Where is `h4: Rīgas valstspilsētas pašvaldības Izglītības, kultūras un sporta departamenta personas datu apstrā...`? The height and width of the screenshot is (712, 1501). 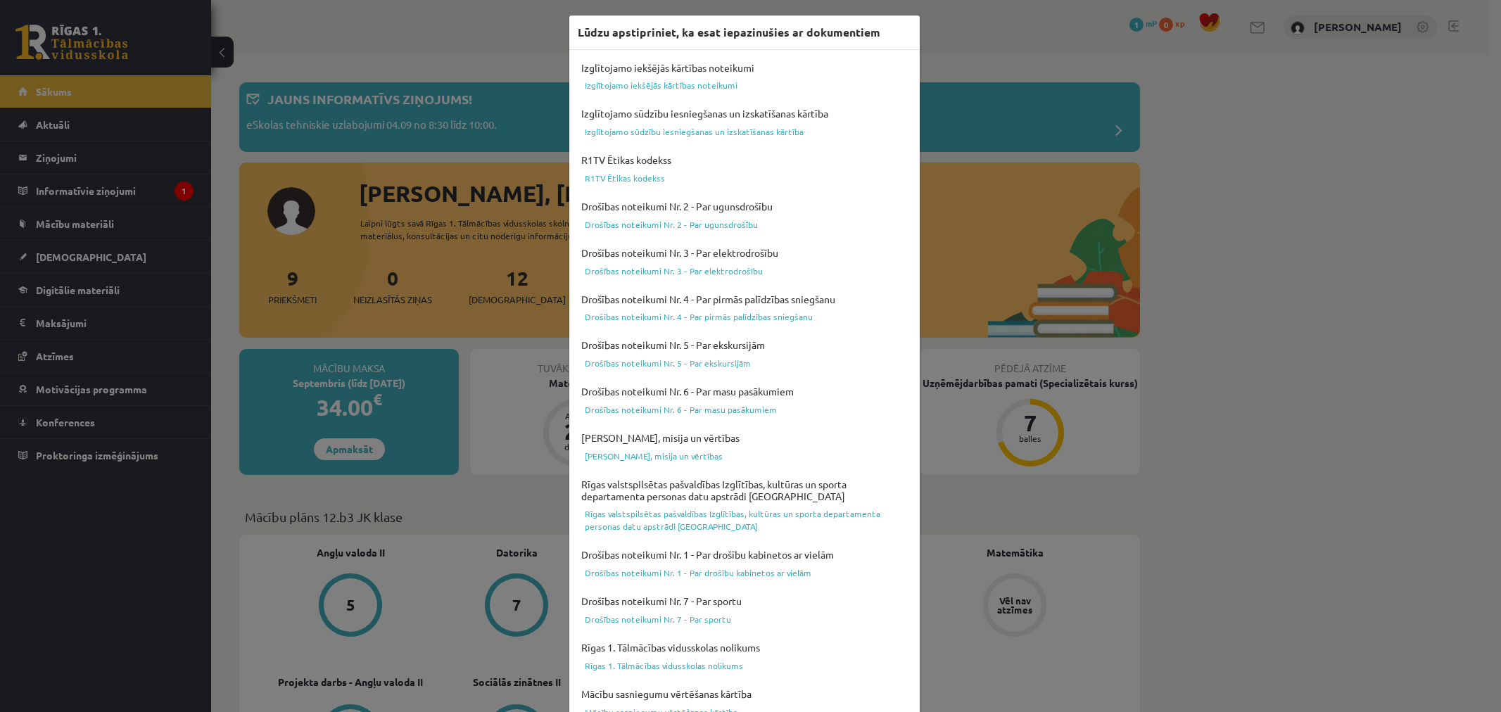 h4: Rīgas valstspilsētas pašvaldības Izglītības, kultūras un sporta departamenta personas datu apstrā... is located at coordinates (744, 490).